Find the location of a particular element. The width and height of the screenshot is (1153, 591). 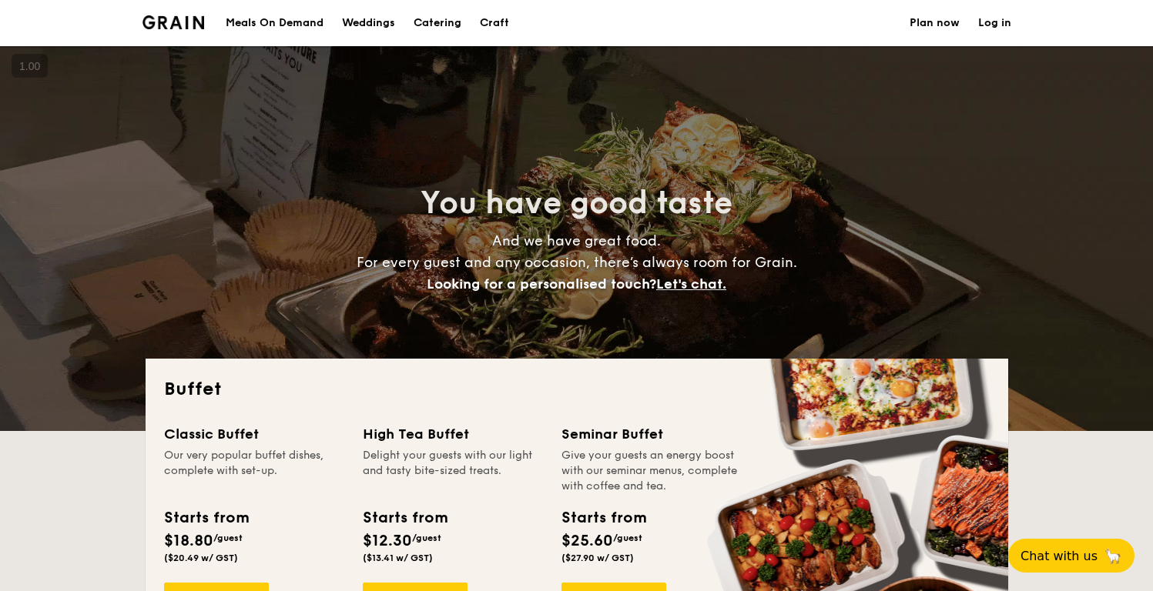

span: $12.30 is located at coordinates (387, 541).